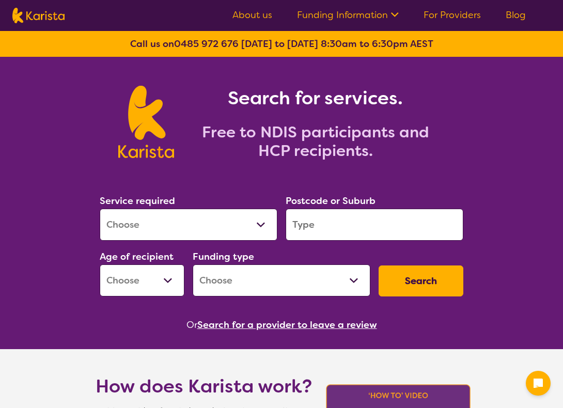 This screenshot has width=563, height=408. What do you see at coordinates (421, 281) in the screenshot?
I see `button: Search` at bounding box center [421, 281].